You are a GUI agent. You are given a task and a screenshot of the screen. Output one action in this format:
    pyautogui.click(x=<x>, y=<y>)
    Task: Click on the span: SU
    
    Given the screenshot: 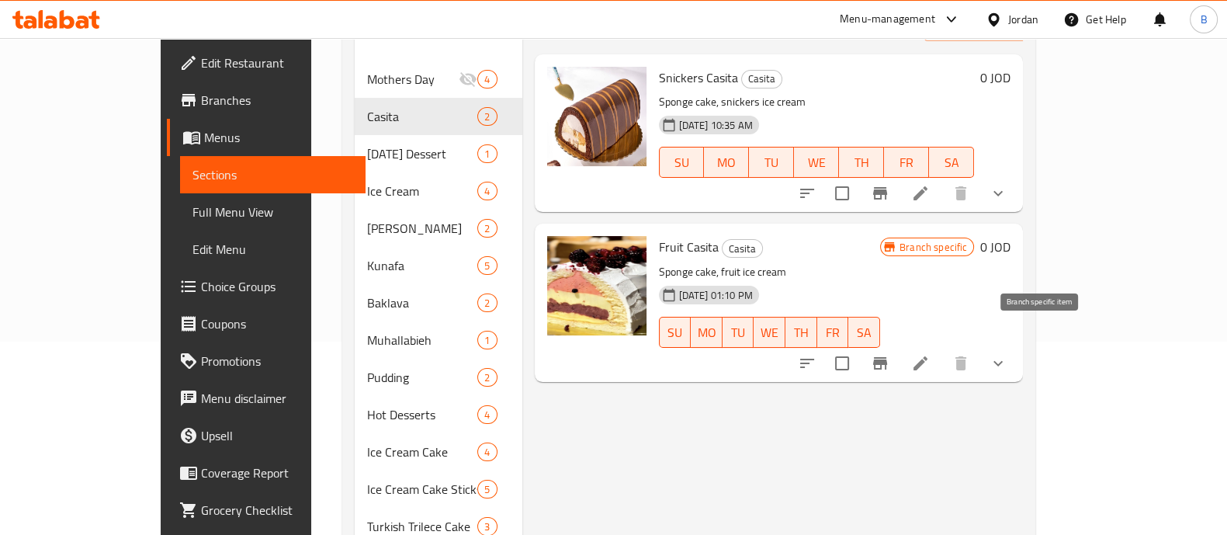 What is the action you would take?
    pyautogui.click(x=682, y=162)
    